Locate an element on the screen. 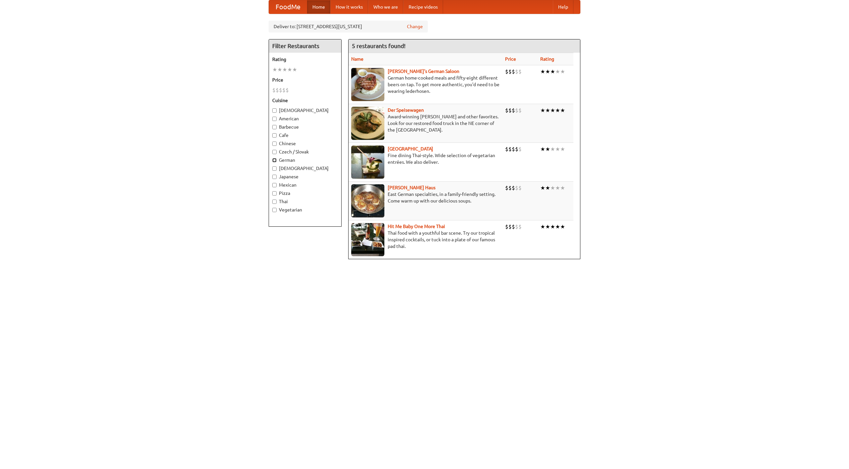 This screenshot has width=849, height=469. input: Chinese is located at coordinates (274, 144).